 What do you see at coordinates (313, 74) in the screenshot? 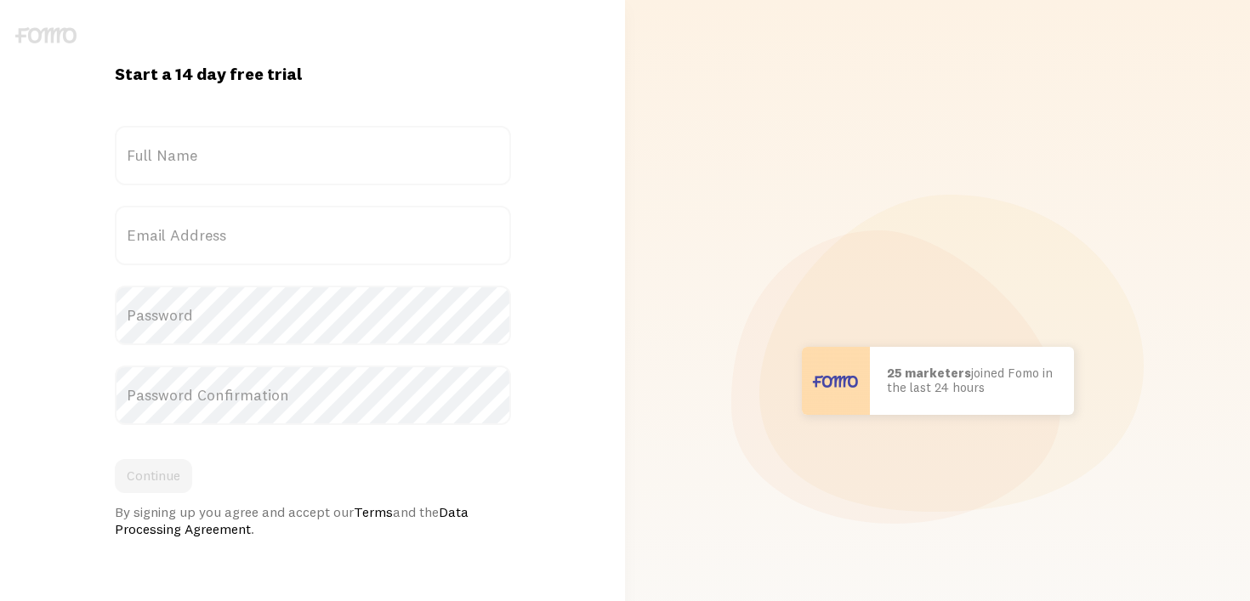
I see `h1: Start a 14 day free trial` at bounding box center [313, 74].